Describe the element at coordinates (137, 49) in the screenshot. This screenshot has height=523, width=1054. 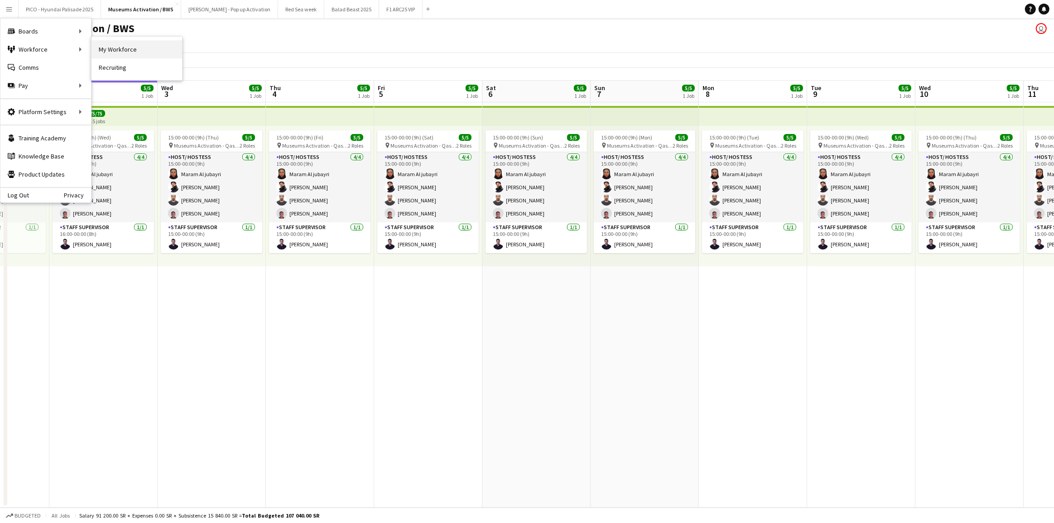
I see `a: My Workforce` at that location.